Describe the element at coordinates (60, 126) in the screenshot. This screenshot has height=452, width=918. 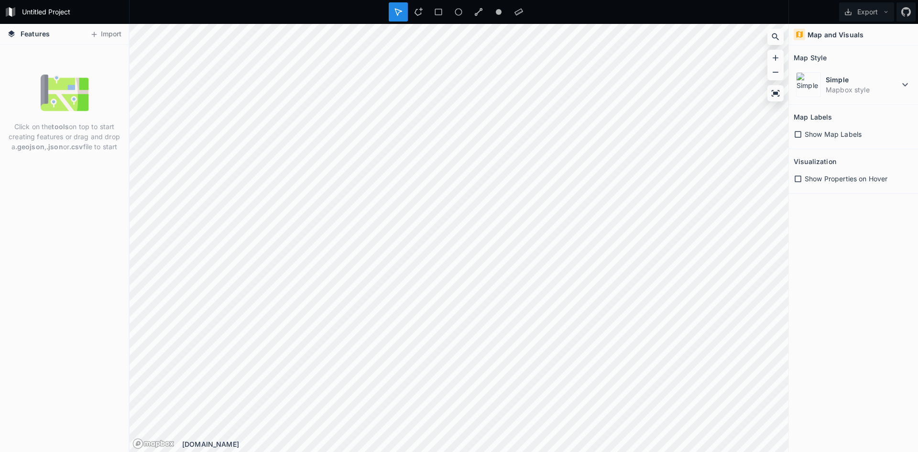
I see `strong: tools` at that location.